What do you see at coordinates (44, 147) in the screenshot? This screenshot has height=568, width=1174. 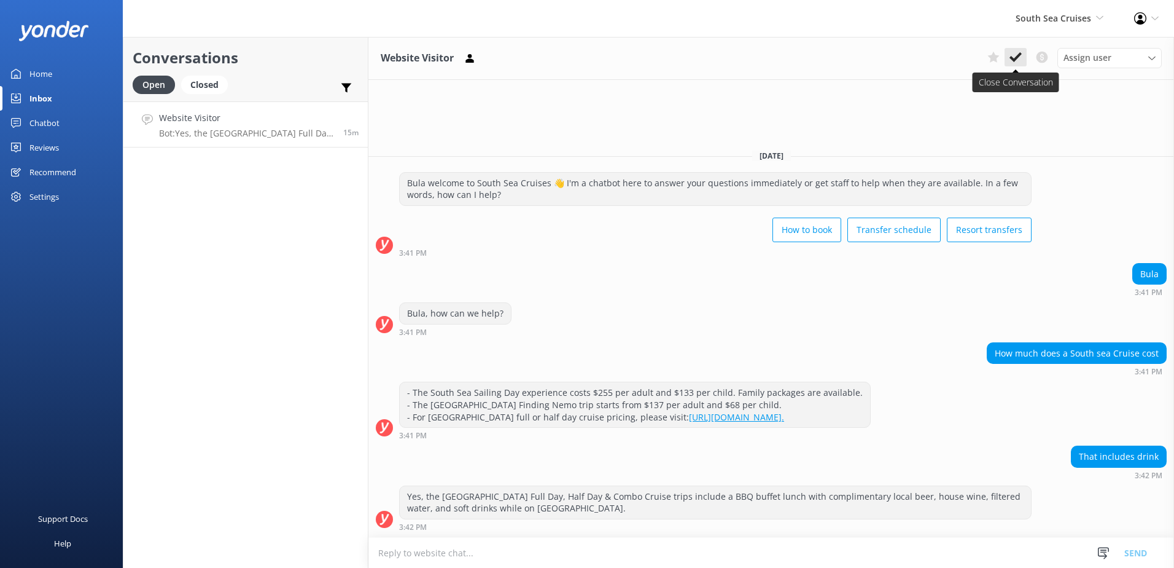 I see `div: Reviews` at bounding box center [44, 147].